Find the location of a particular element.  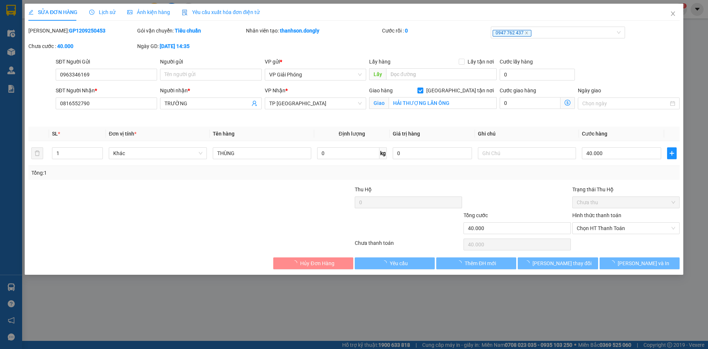

label: Hình thức thanh toán is located at coordinates (597, 215).